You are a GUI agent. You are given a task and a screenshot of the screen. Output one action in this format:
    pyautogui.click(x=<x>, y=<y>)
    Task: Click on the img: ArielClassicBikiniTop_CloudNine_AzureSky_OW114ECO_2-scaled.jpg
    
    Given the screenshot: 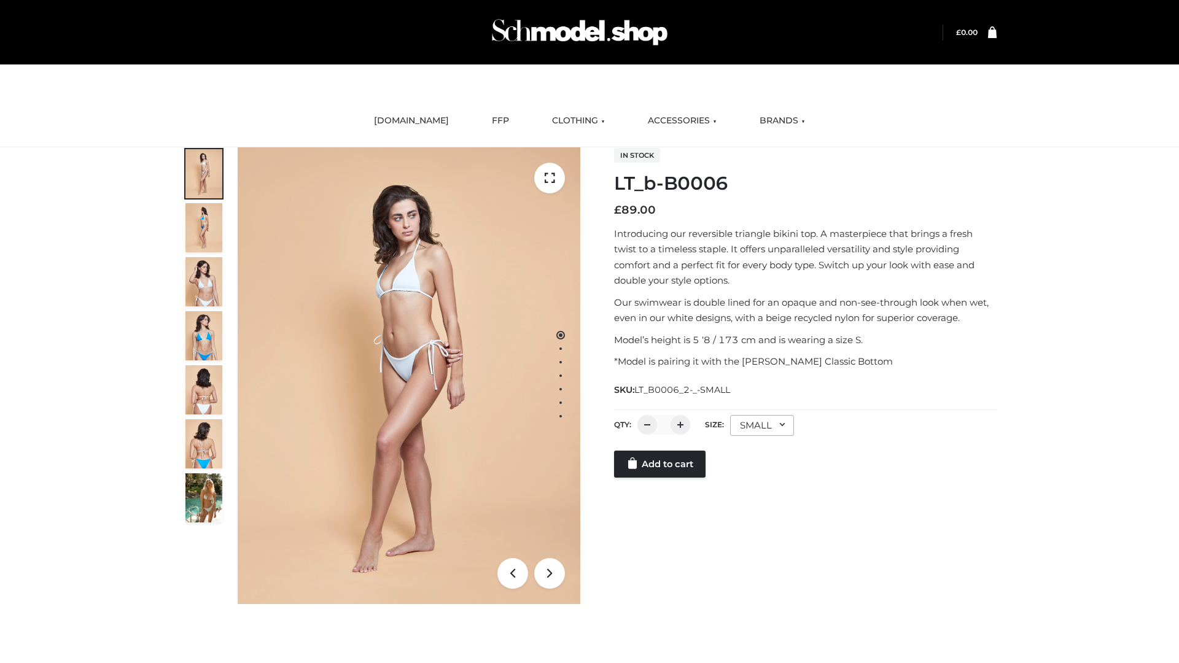 What is the action you would take?
    pyautogui.click(x=204, y=228)
    